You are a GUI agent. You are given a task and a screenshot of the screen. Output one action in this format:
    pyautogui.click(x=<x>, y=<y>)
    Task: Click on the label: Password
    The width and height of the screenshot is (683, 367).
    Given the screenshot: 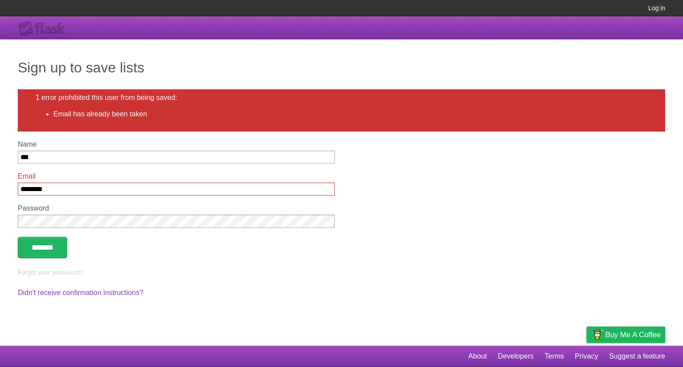 What is the action you would take?
    pyautogui.click(x=176, y=209)
    